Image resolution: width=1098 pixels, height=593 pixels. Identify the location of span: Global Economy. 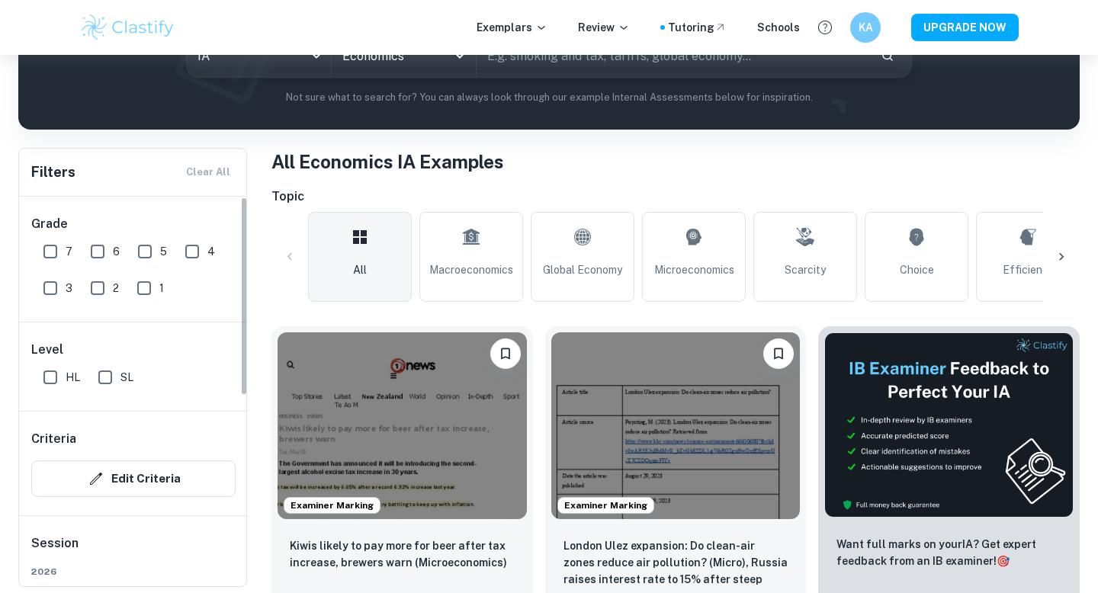
(582, 270).